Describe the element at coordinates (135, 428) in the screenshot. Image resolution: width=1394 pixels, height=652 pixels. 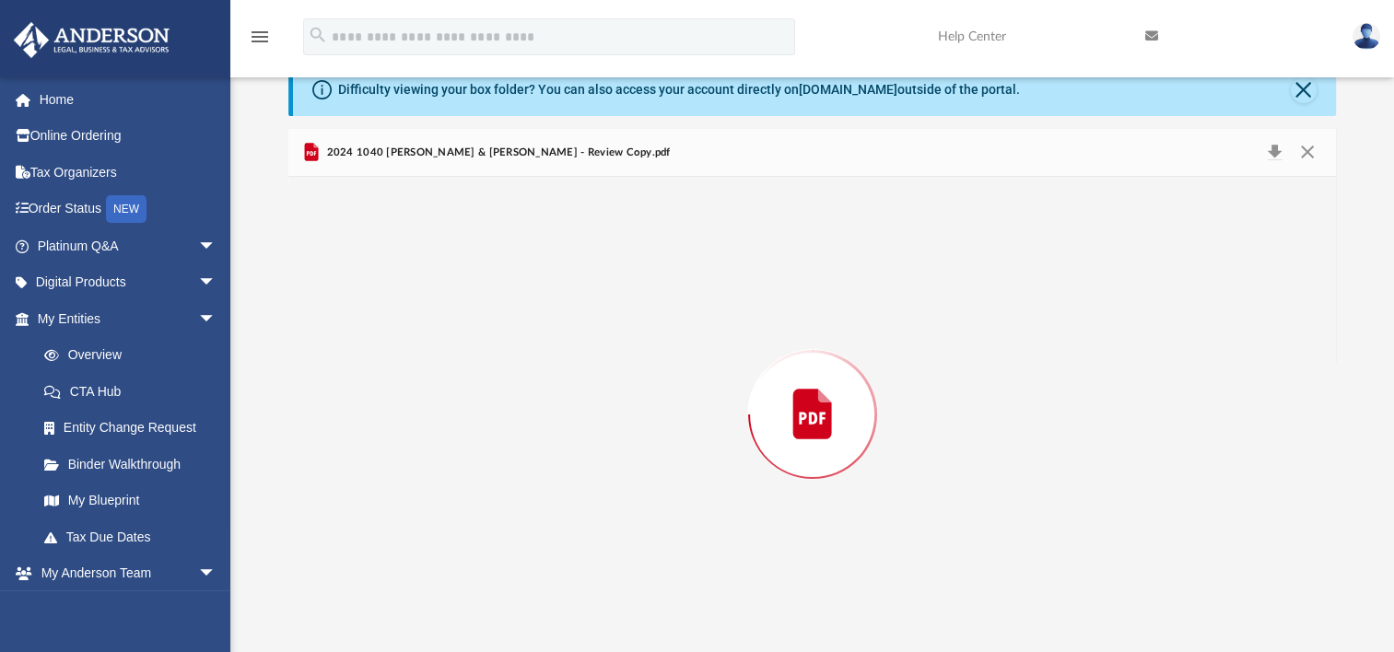
I see `a: Entity Change Request` at that location.